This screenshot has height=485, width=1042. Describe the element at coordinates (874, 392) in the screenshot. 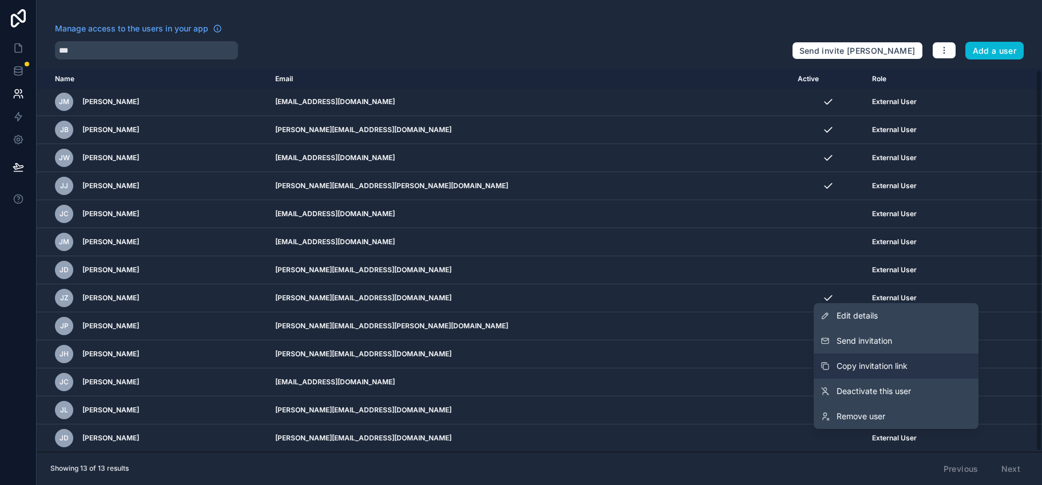

I see `span: Deactivate this user` at that location.